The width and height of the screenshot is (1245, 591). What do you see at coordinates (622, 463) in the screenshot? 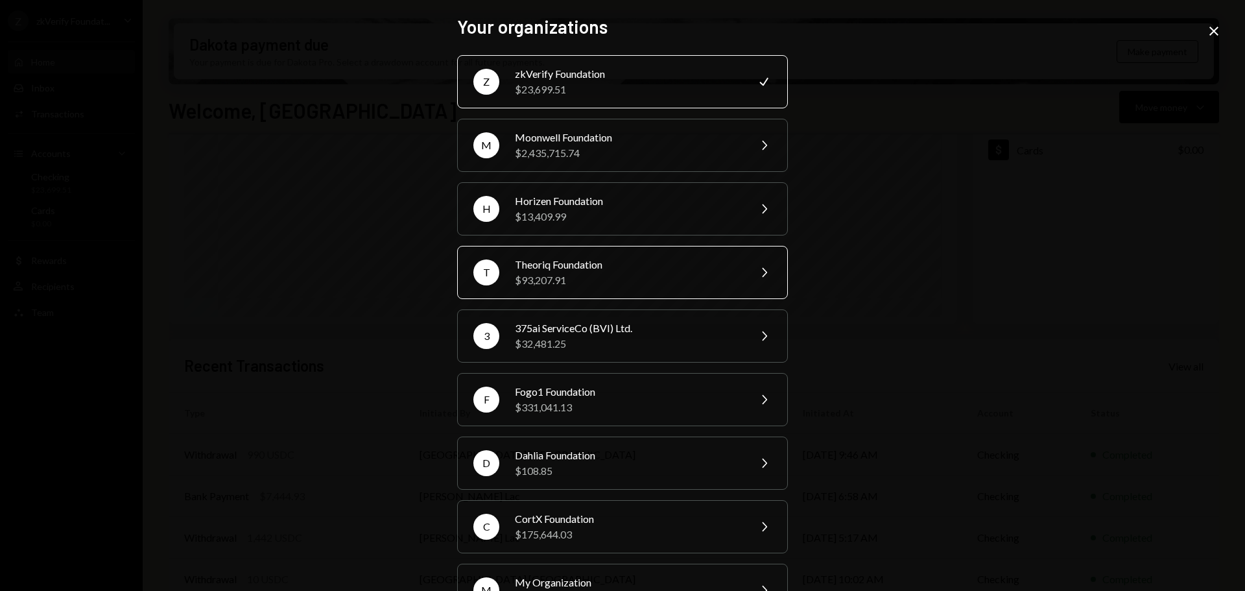
I see `button: DDahlia Foundation$108.85` at bounding box center [622, 463].